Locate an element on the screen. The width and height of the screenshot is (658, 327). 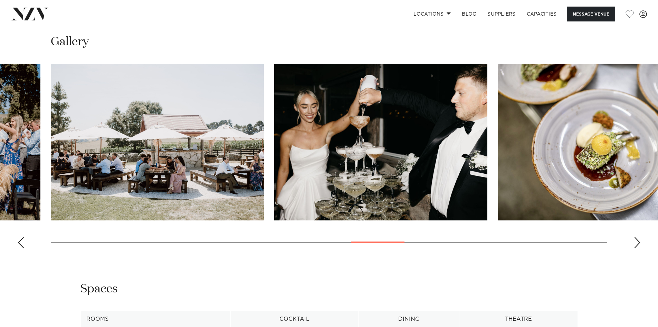
h2: Gallery is located at coordinates (70, 42).